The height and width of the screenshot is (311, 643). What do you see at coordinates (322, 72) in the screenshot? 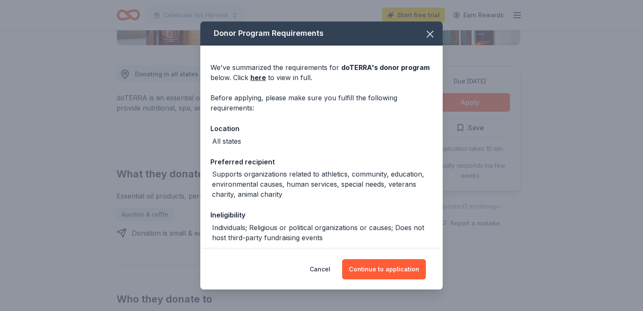
I see `div: We've summarized the requirements for below. Click to view in full.` at bounding box center [322, 72].